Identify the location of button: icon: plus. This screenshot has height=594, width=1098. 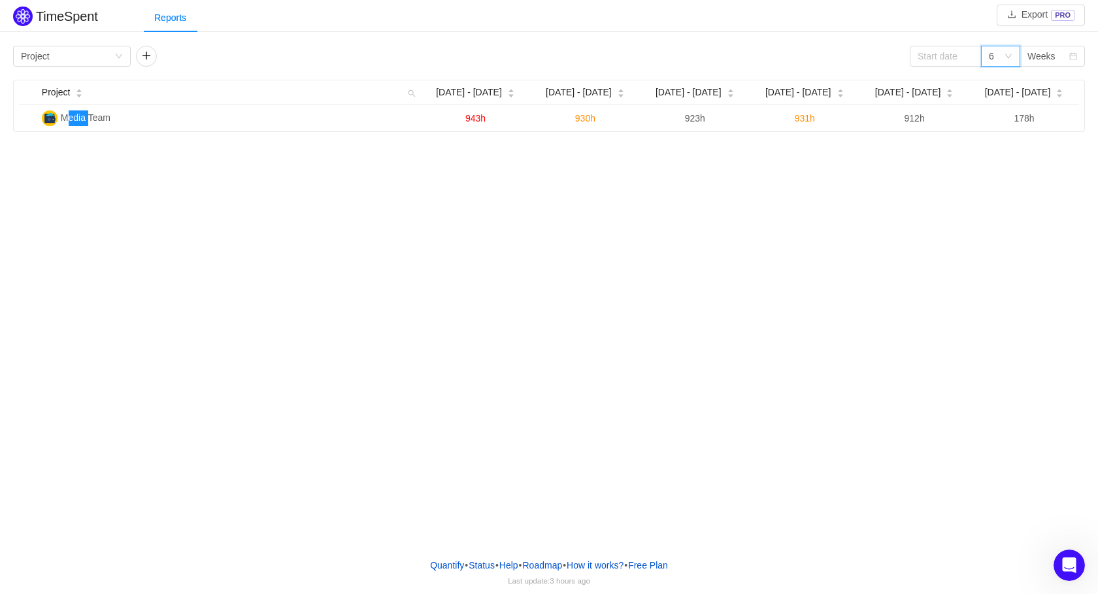
(146, 56).